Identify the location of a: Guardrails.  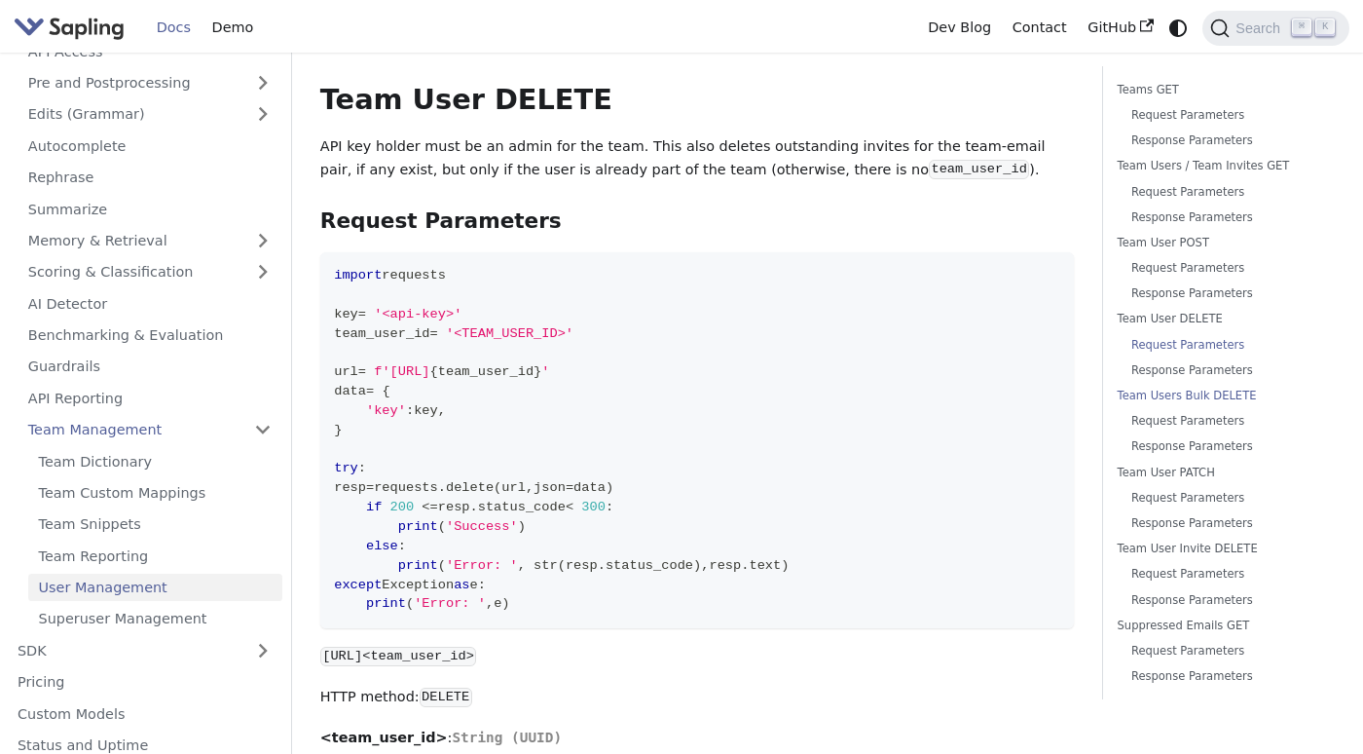
(150, 366).